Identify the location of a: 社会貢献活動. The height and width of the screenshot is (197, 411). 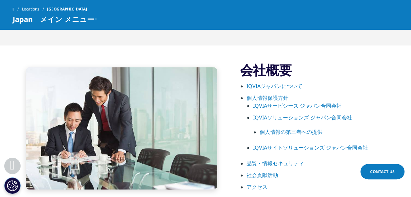
(262, 175).